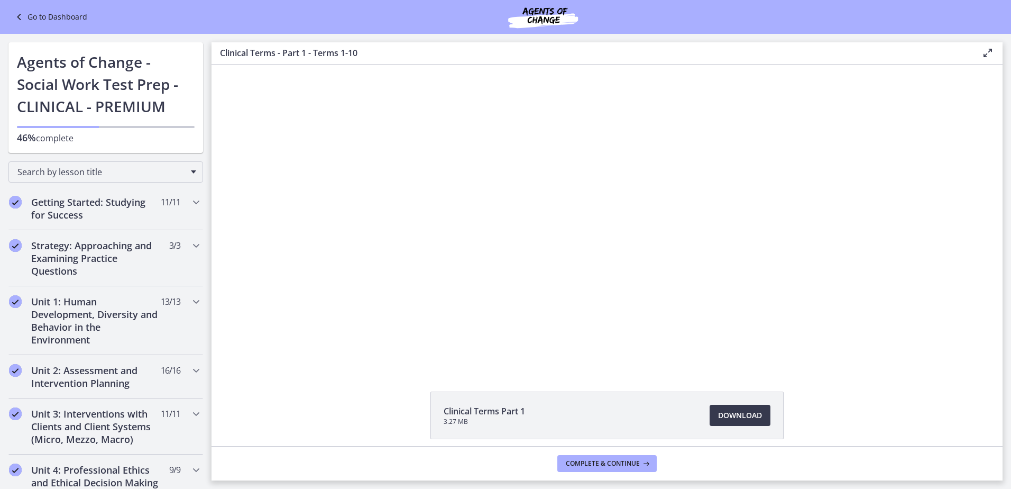 This screenshot has width=1011, height=489. Describe the element at coordinates (102, 172) in the screenshot. I see `span: Search by lesson title` at that location.